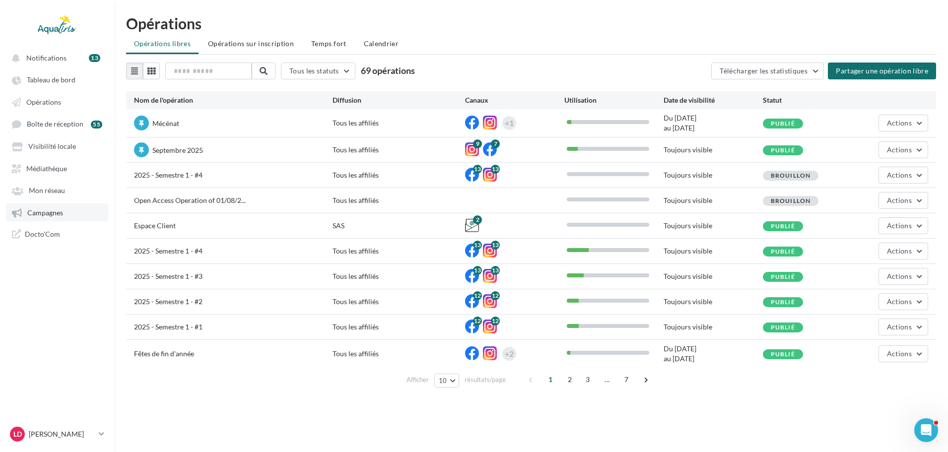 This screenshot has width=948, height=452. Describe the element at coordinates (46, 58) in the screenshot. I see `span: Notifications` at that location.